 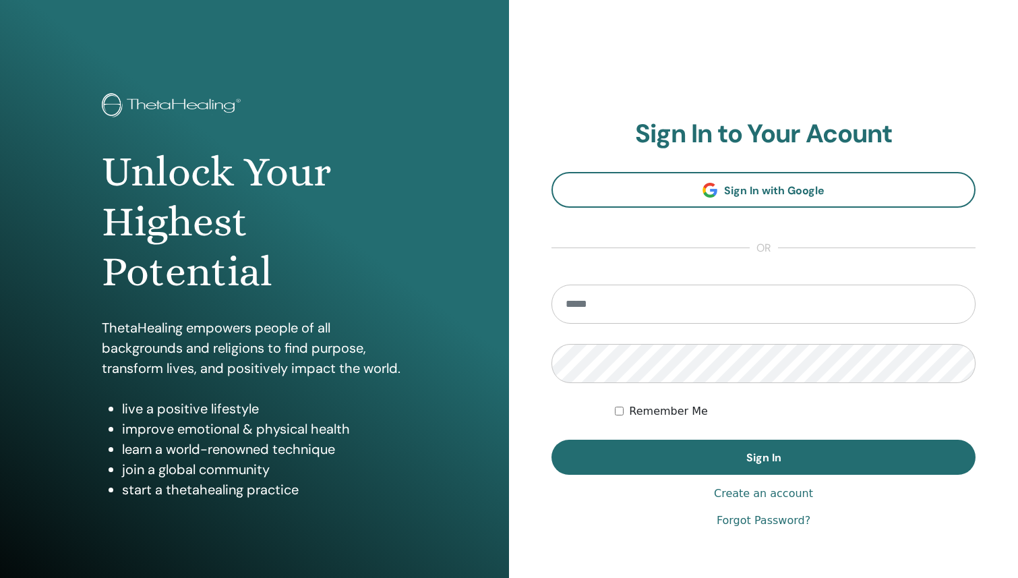 What do you see at coordinates (764, 457) in the screenshot?
I see `span: Sign In` at bounding box center [764, 457].